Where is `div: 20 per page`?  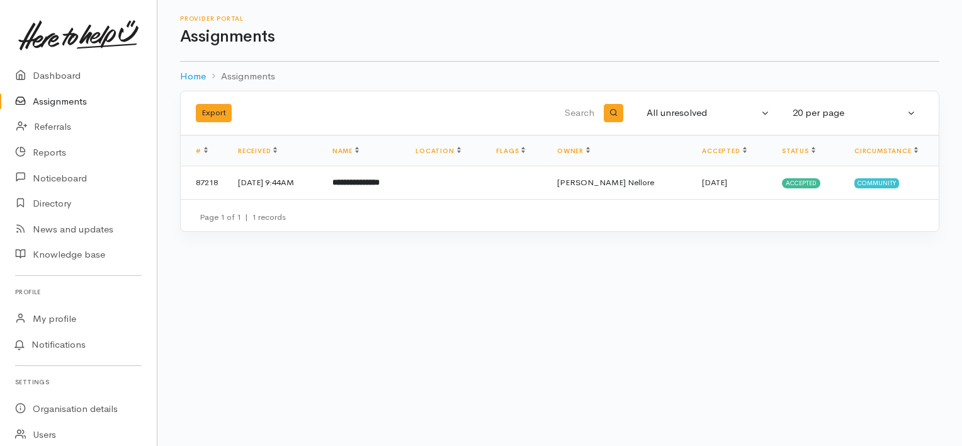 div: 20 per page is located at coordinates (848, 113).